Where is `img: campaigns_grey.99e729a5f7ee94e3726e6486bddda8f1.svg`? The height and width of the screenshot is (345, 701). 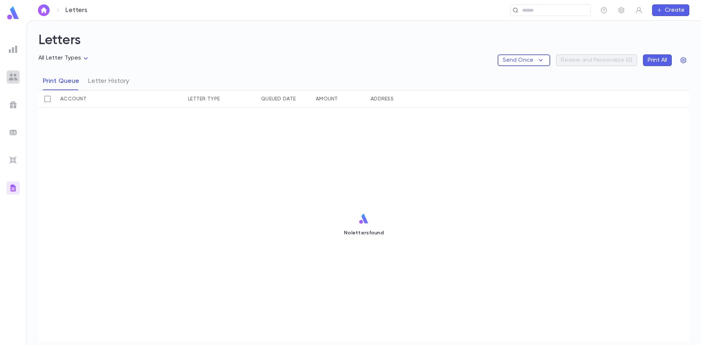 img: campaigns_grey.99e729a5f7ee94e3726e6486bddda8f1.svg is located at coordinates (13, 105).